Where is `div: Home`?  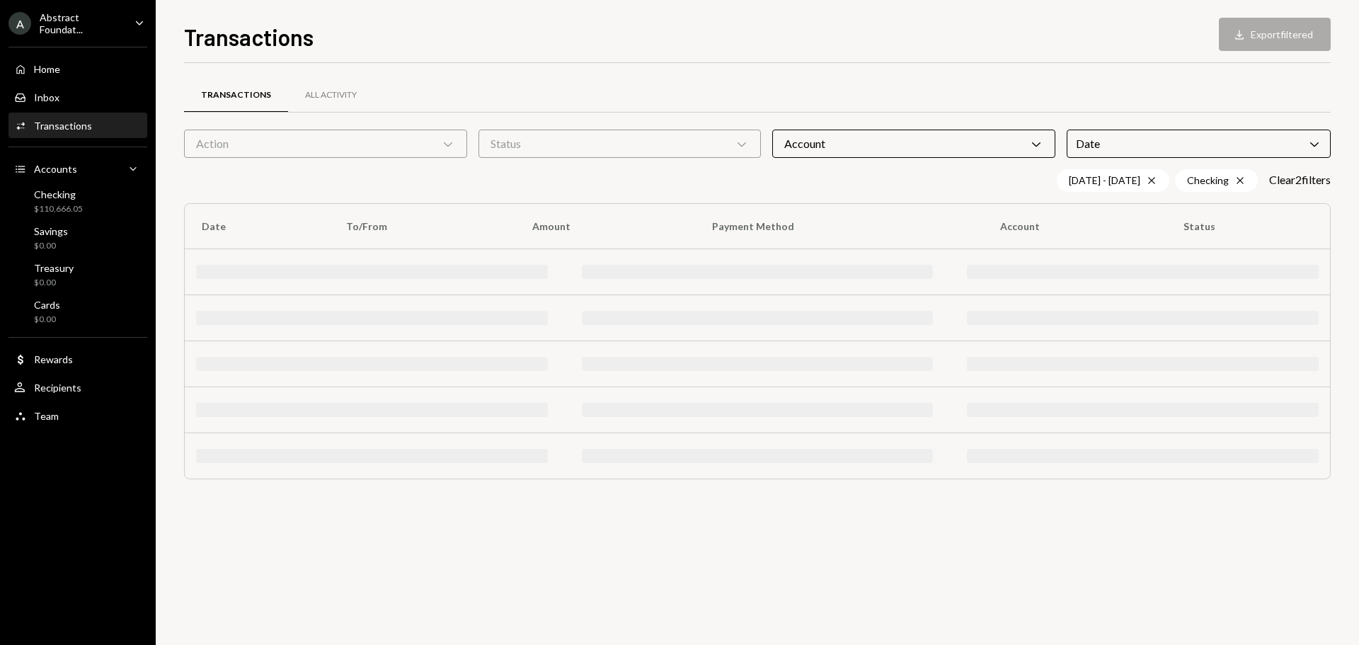 div: Home is located at coordinates (47, 69).